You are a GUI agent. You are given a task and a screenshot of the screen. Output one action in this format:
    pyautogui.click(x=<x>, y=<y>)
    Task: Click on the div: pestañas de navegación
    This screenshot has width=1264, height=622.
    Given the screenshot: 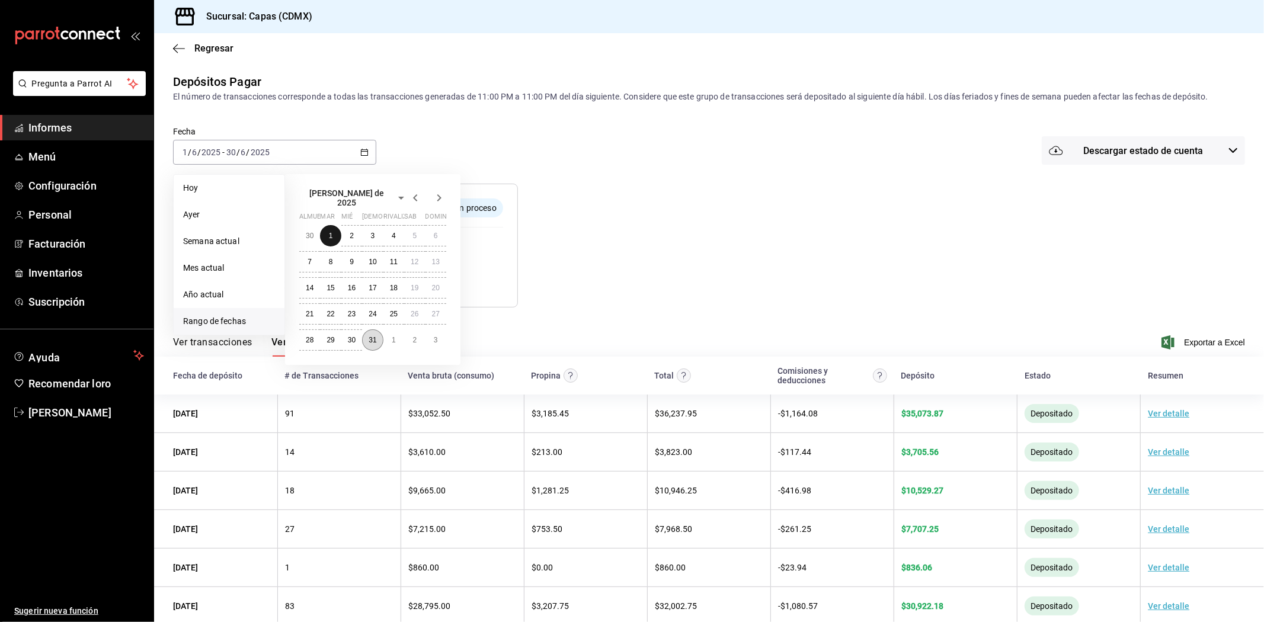 What is the action you would take?
    pyautogui.click(x=254, y=346)
    